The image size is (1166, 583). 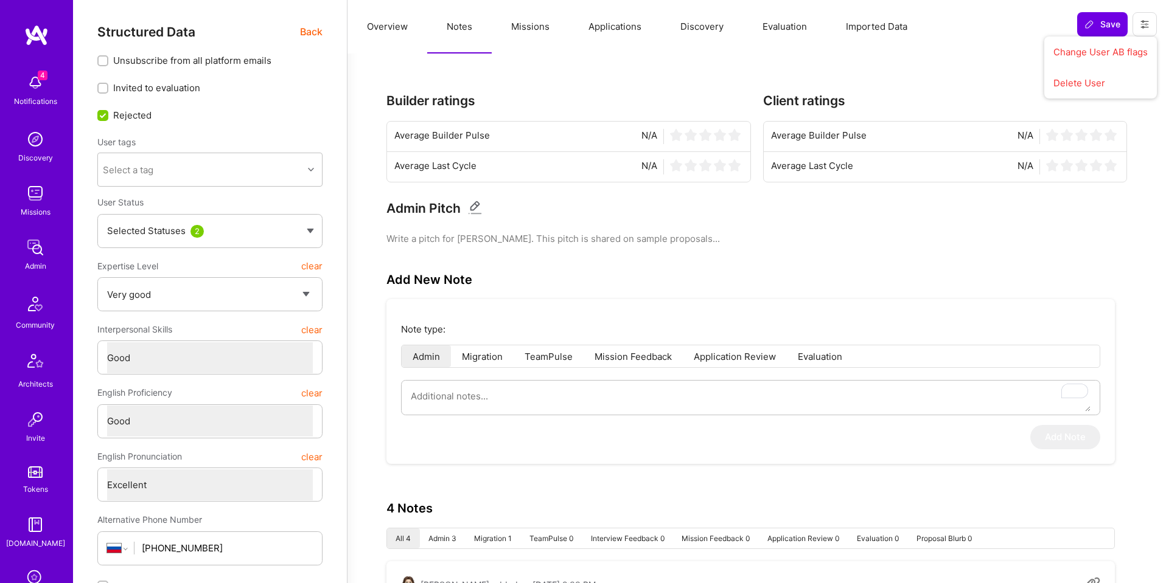 I want to click on li: Migration, so click(x=482, y=357).